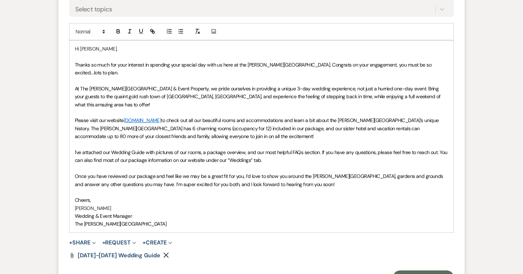 This screenshot has height=274, width=523. Describe the element at coordinates (94, 9) in the screenshot. I see `div: Select topics` at that location.